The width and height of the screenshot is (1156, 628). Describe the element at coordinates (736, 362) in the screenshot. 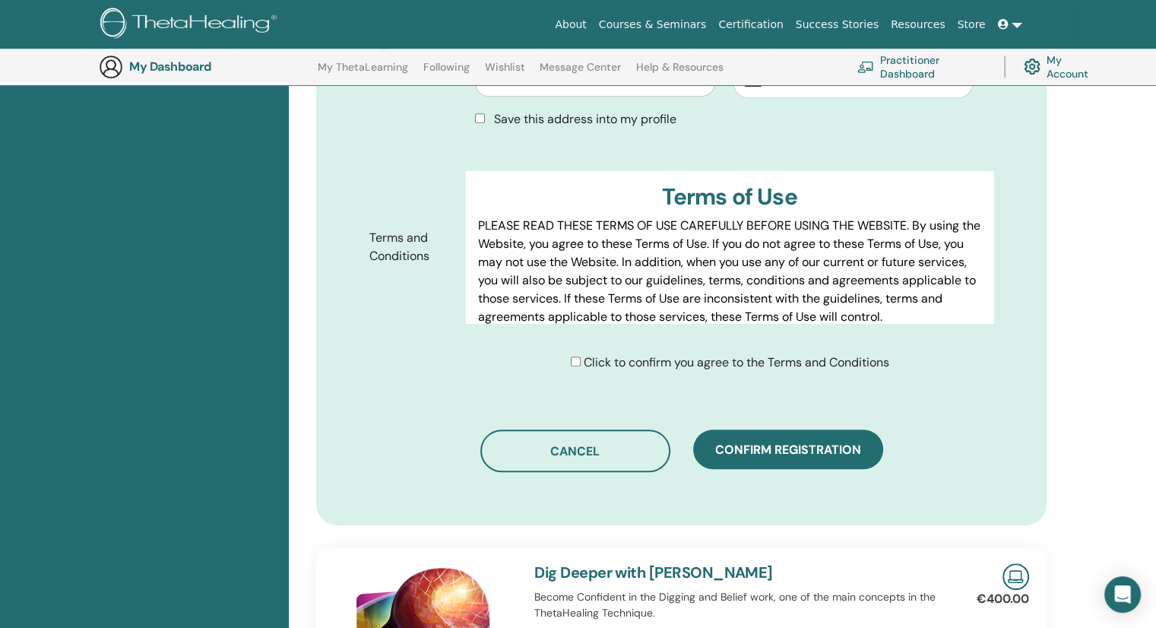

I see `span: Click to confirm you agree to the Terms and Conditions` at that location.